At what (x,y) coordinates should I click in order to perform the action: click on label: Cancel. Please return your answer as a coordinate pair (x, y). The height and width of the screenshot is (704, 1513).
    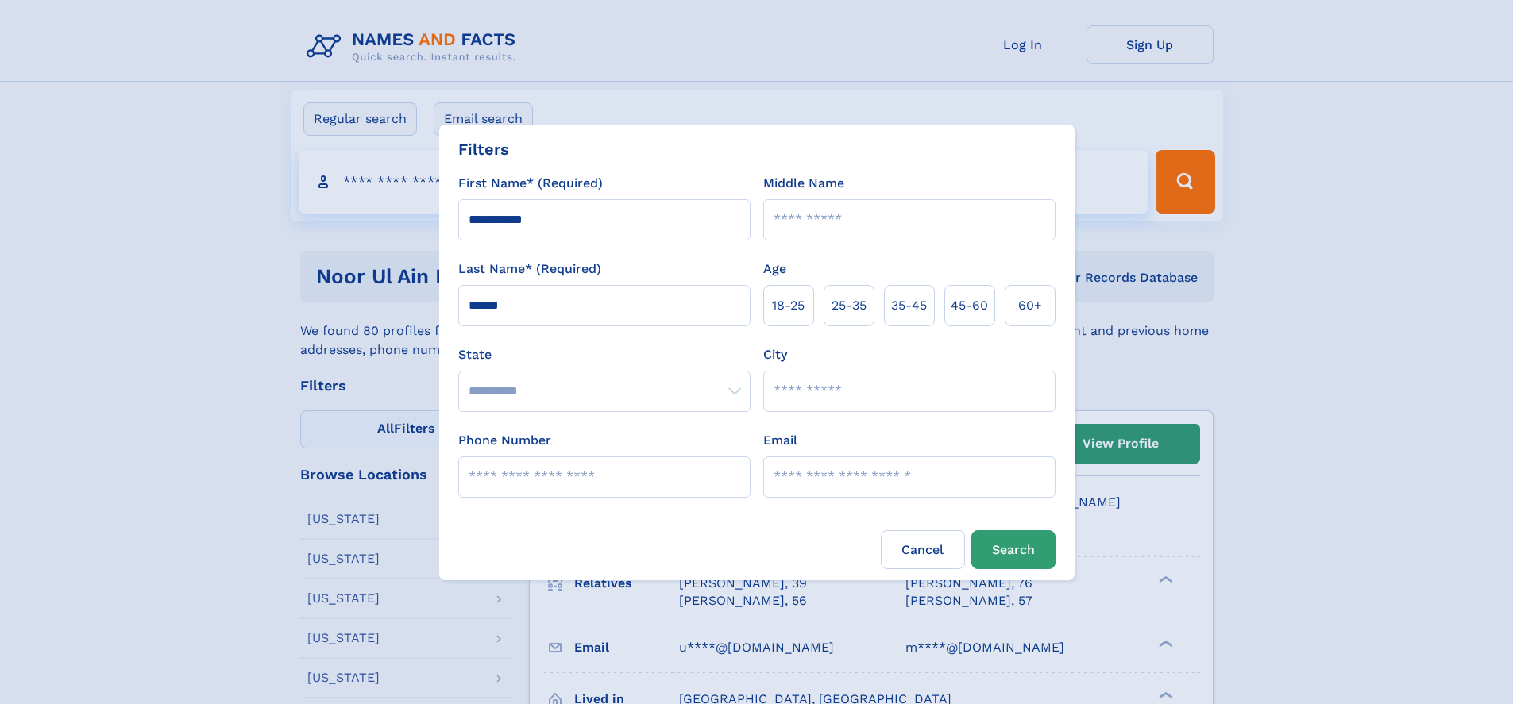
    Looking at the image, I should click on (923, 550).